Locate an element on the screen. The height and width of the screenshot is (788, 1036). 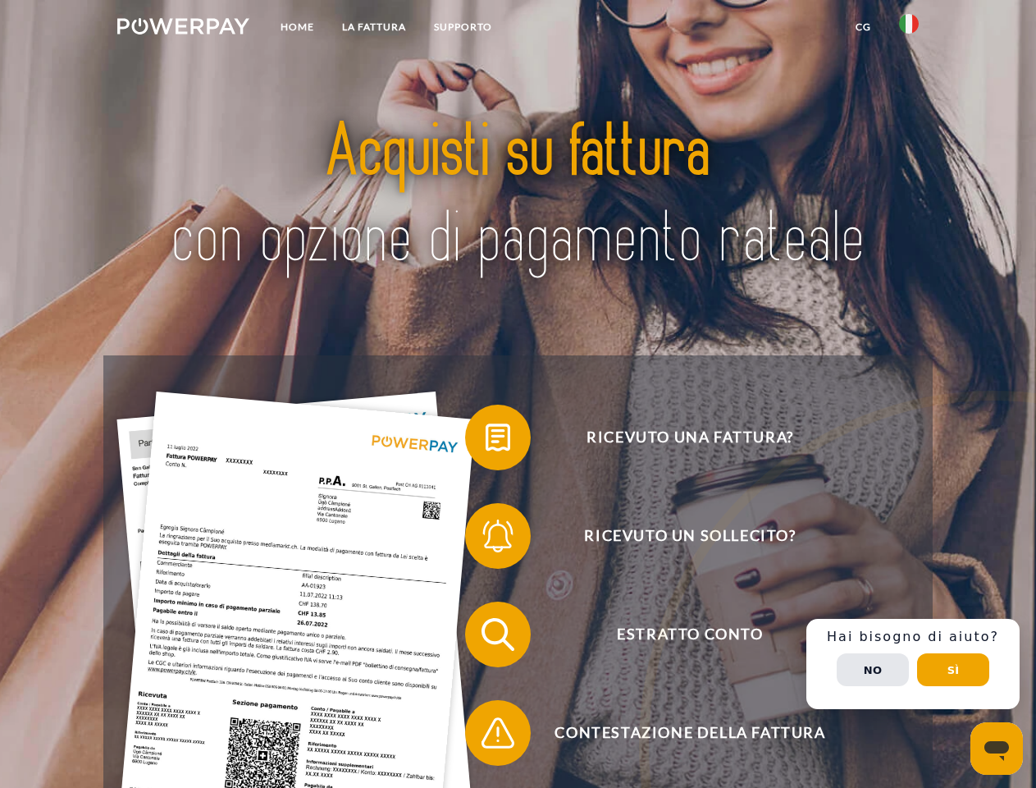
span: Contestazione della fattura is located at coordinates (690, 733).